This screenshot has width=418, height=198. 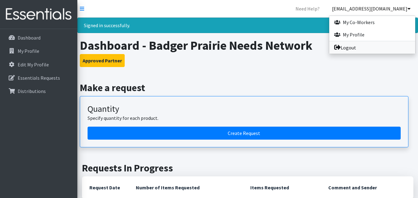 I want to click on p: Dashboard, so click(x=29, y=38).